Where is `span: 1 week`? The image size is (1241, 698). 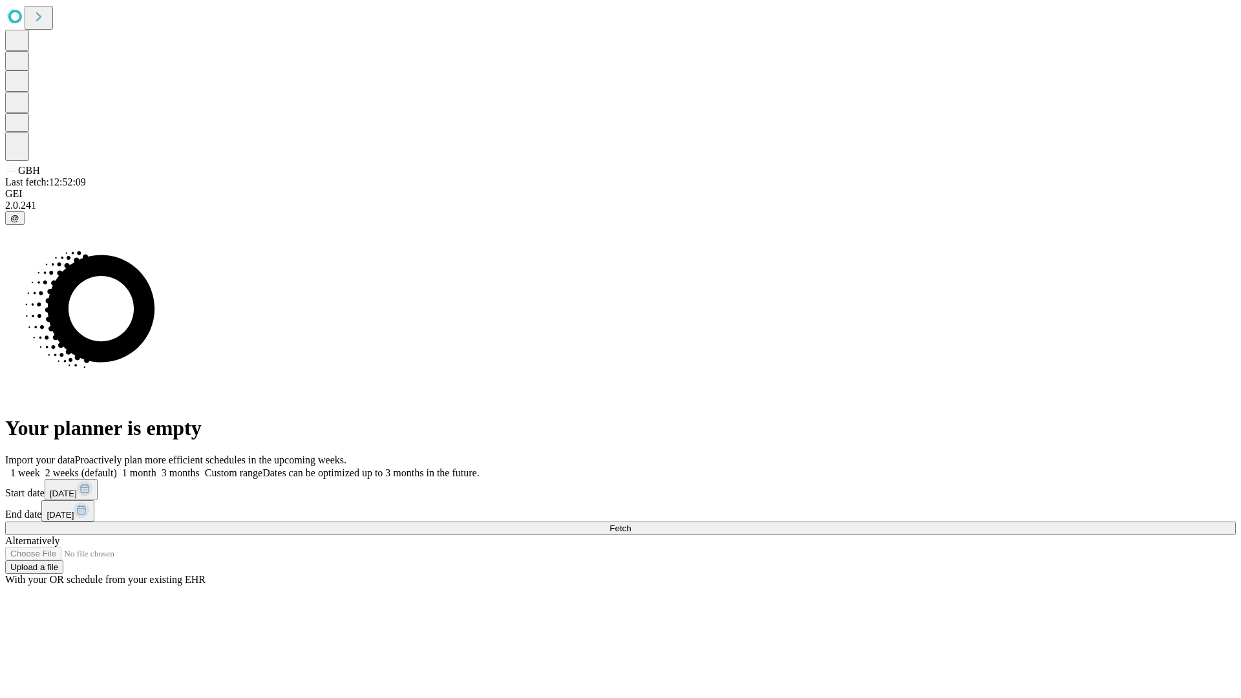 span: 1 week is located at coordinates (25, 473).